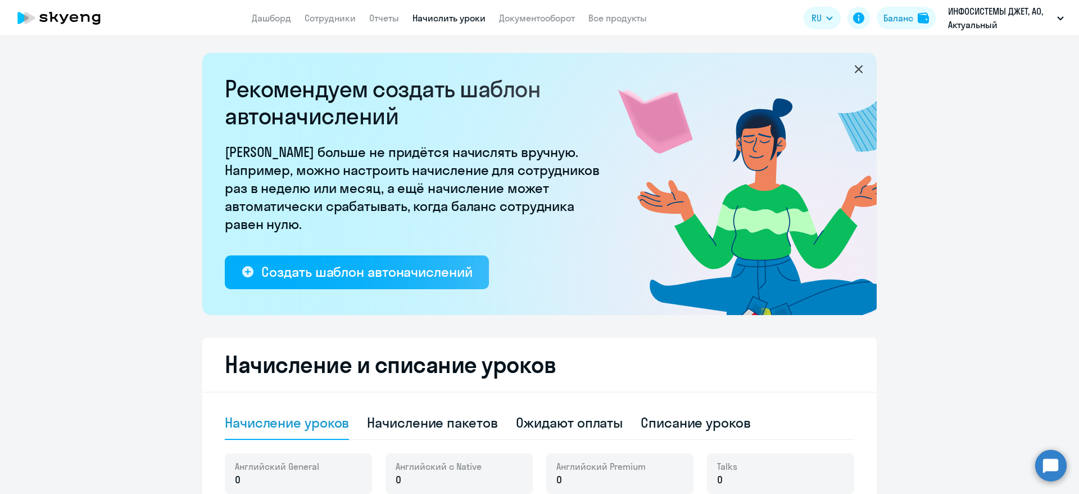 The image size is (1079, 494). What do you see at coordinates (330, 18) in the screenshot?
I see `a: Сотрудники` at bounding box center [330, 18].